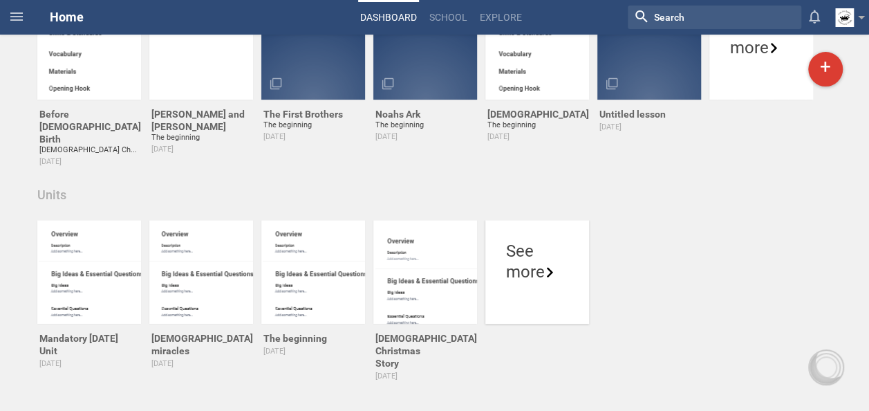 This screenshot has height=411, width=869. Describe the element at coordinates (448, 17) in the screenshot. I see `a: School` at that location.